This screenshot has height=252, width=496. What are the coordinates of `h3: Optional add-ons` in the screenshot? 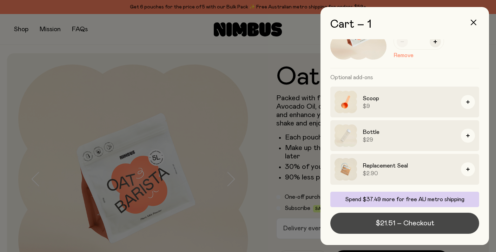 It's located at (405, 78).